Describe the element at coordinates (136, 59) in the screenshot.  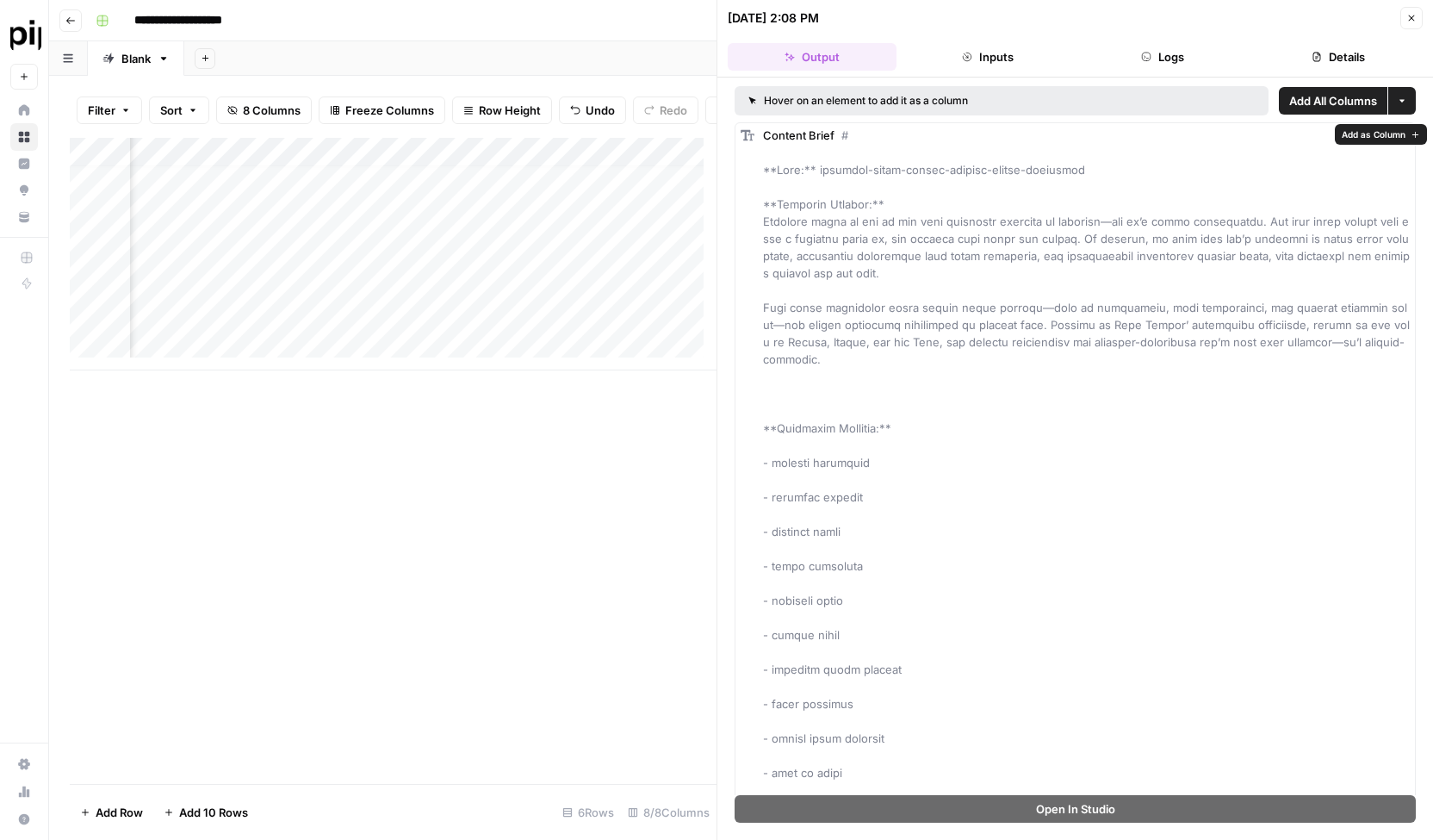
I see `div: Blank` at that location.